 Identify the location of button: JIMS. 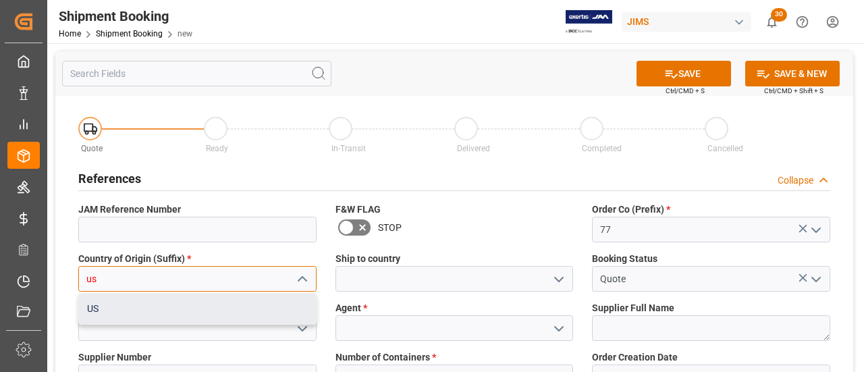
(690, 22).